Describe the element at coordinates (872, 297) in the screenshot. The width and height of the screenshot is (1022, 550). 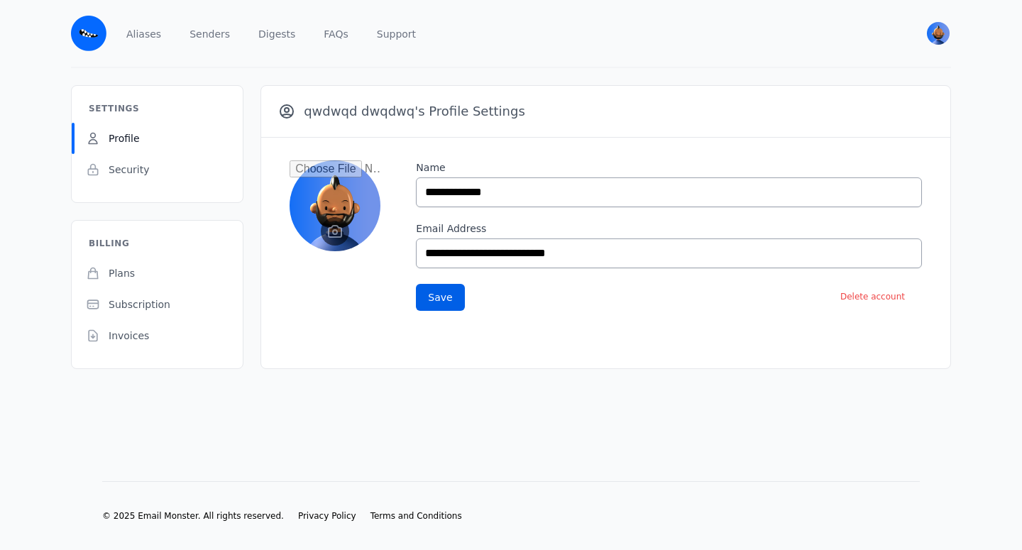
I see `button: Delete account` at that location.